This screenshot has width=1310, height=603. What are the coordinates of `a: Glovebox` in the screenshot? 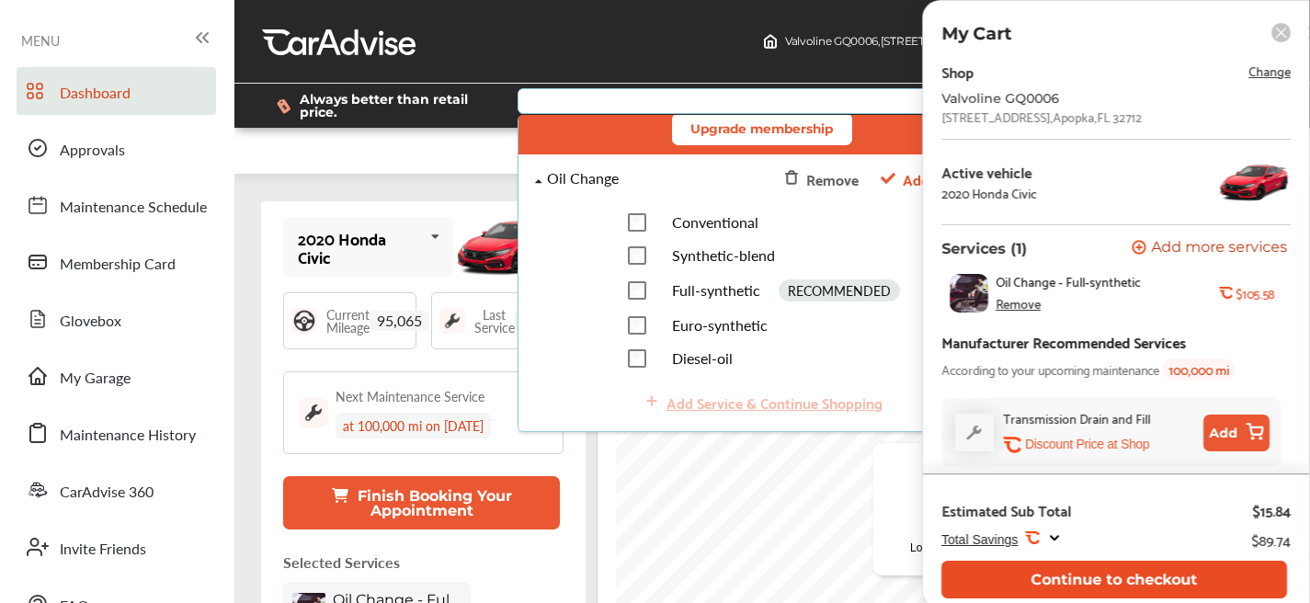 It's located at (116, 319).